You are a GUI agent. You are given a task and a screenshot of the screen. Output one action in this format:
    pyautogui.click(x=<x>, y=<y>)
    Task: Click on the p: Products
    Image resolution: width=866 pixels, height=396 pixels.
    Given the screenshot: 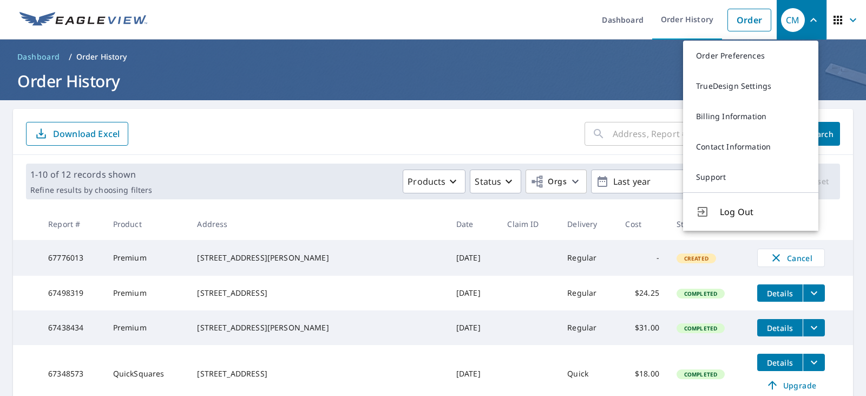 What is the action you would take?
    pyautogui.click(x=427, y=181)
    